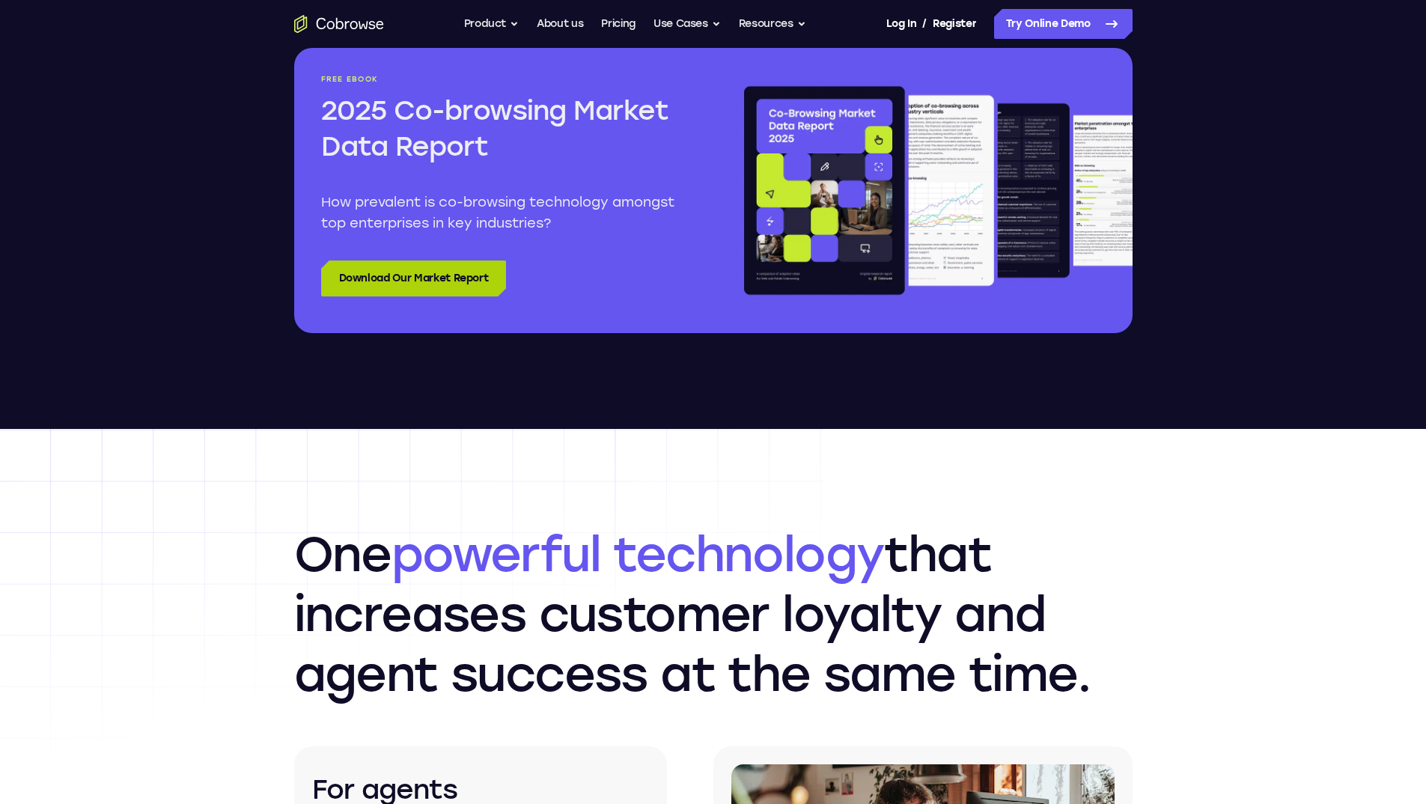 Image resolution: width=1426 pixels, height=804 pixels. What do you see at coordinates (339, 24) in the screenshot?
I see `a: Go to the home page` at bounding box center [339, 24].